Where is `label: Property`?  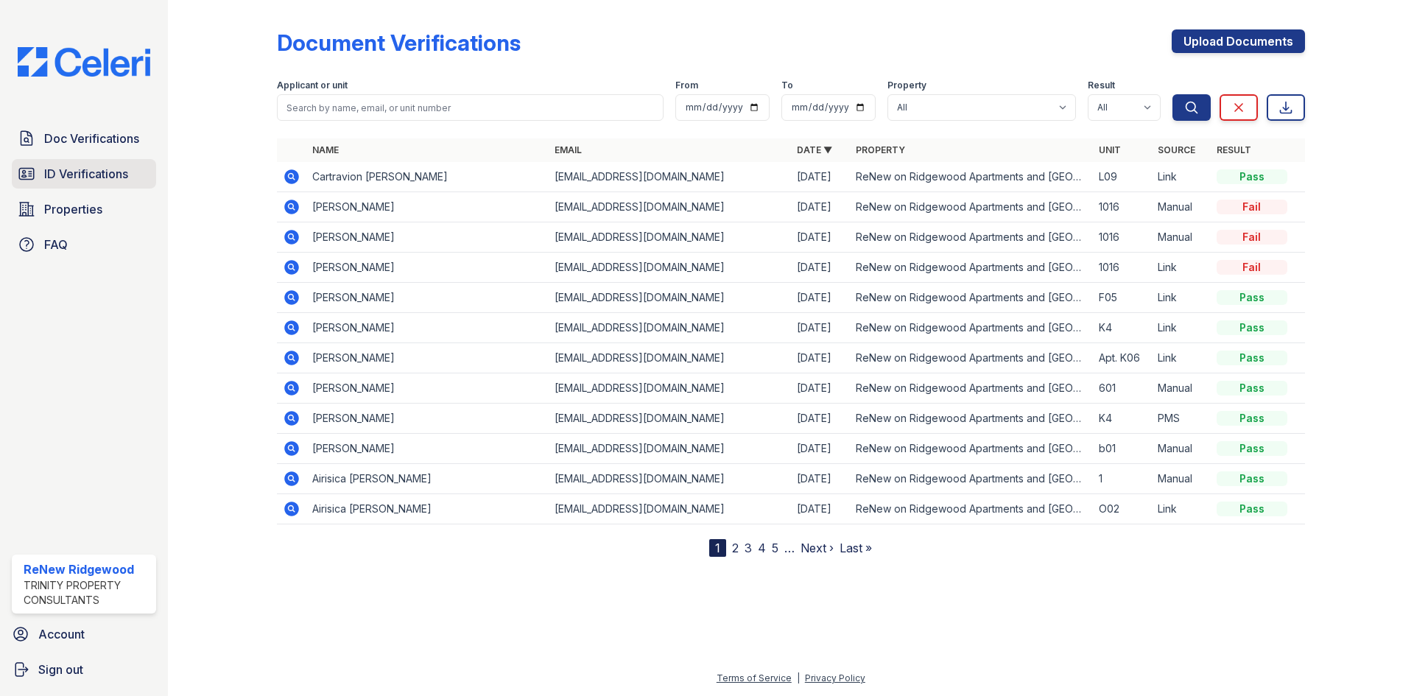
label: Property is located at coordinates (907, 85).